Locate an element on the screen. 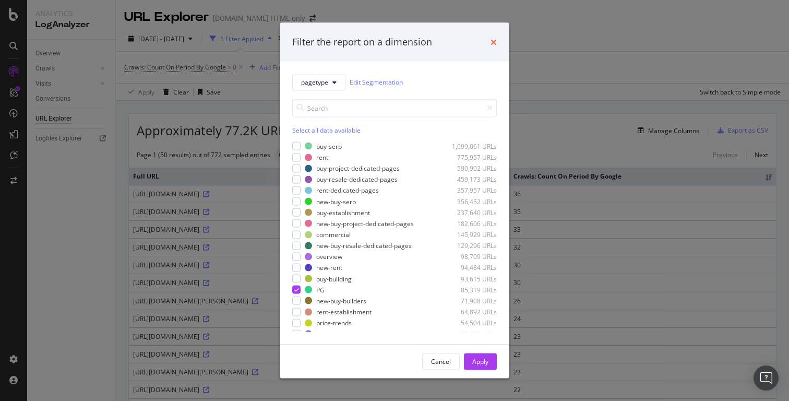 The image size is (789, 401). div: news is located at coordinates (323, 333).